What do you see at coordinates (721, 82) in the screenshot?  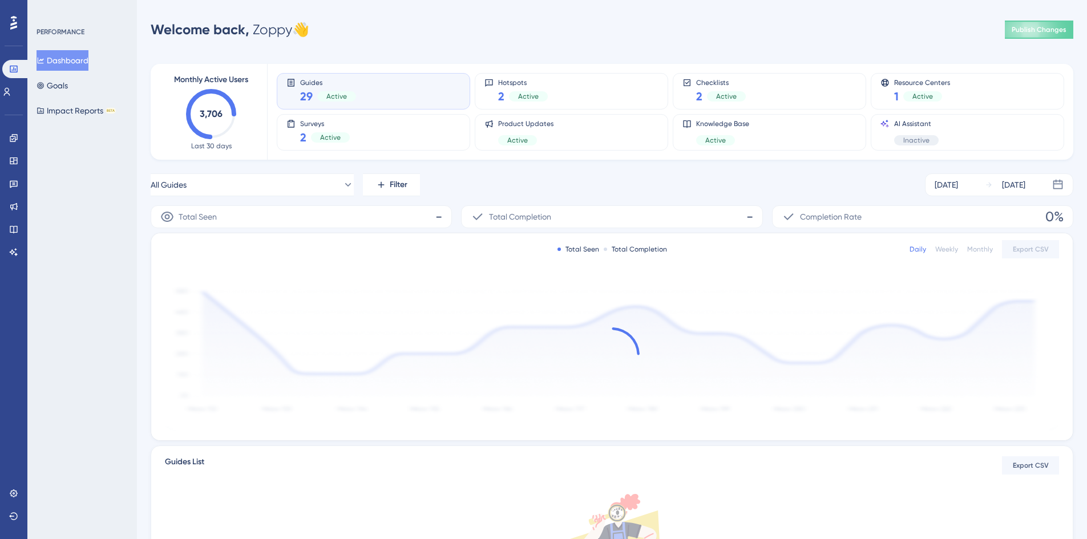 I see `span: Checklists` at bounding box center [721, 82].